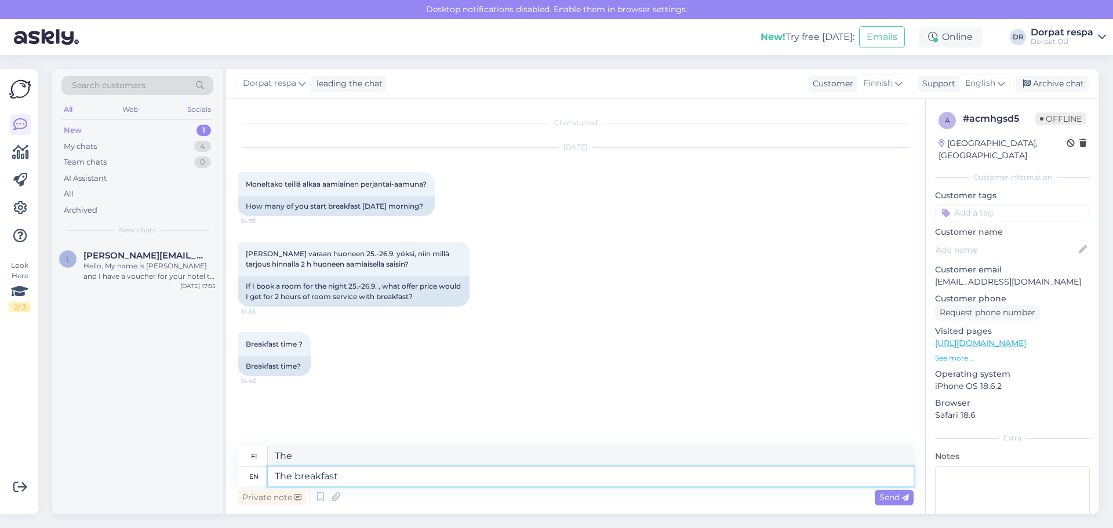 This screenshot has height=528, width=1113. What do you see at coordinates (936, 83) in the screenshot?
I see `div: Support` at bounding box center [936, 83].